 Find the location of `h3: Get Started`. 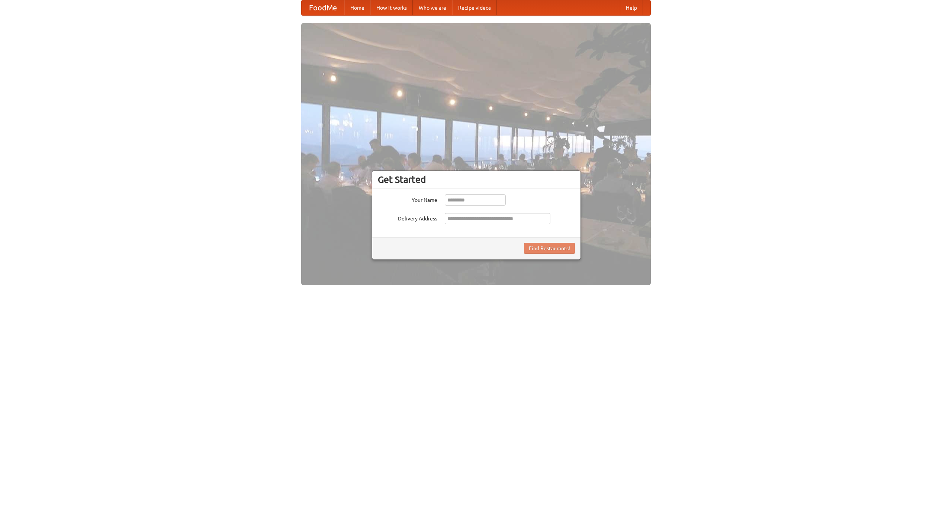

h3: Get Started is located at coordinates (476, 180).